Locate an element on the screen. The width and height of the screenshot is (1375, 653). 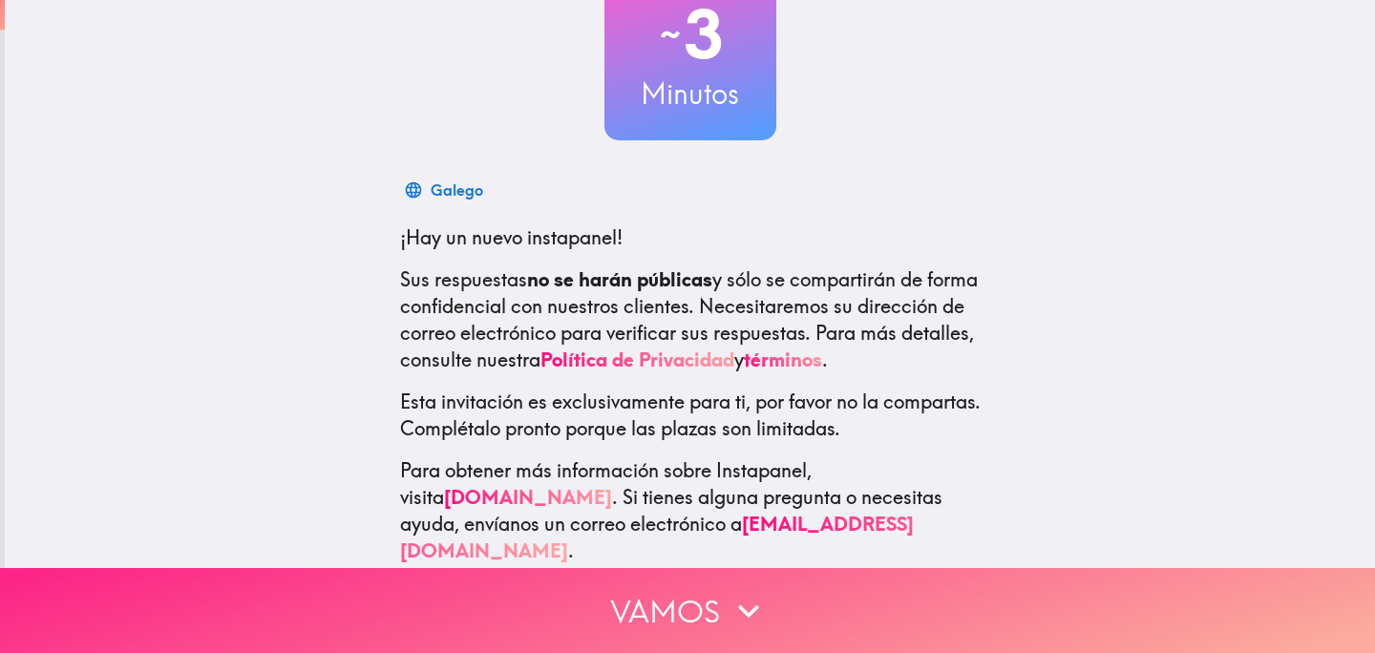
p: Sus respuestas y sólo se compartirán de forma confidencial con nuestros clientes. Necesitaremos s... is located at coordinates (690, 320).